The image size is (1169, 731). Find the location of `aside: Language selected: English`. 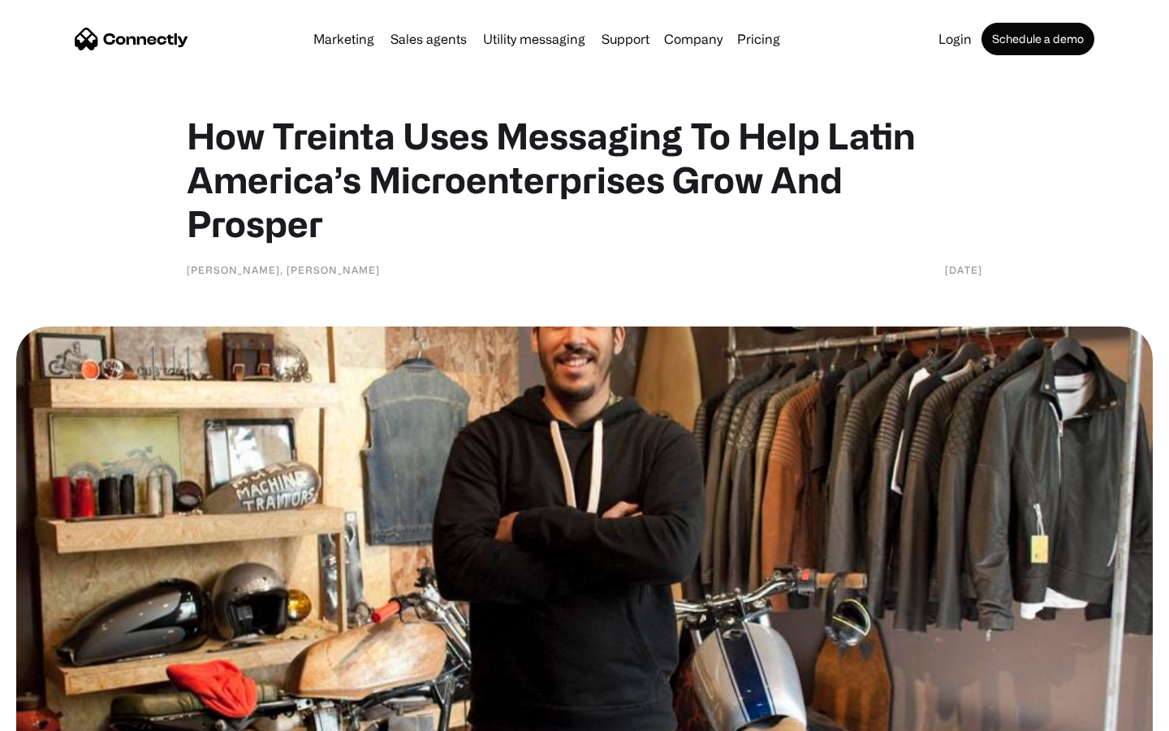

aside: Language selected: English is located at coordinates (57, 714).